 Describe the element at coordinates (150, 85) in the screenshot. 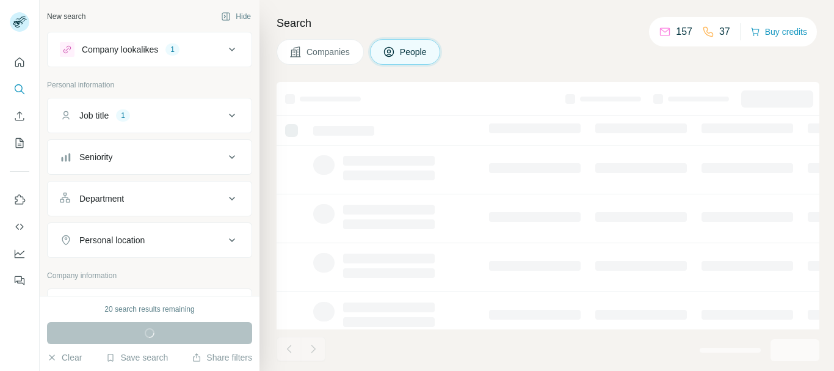

I see `p: Personal information` at that location.